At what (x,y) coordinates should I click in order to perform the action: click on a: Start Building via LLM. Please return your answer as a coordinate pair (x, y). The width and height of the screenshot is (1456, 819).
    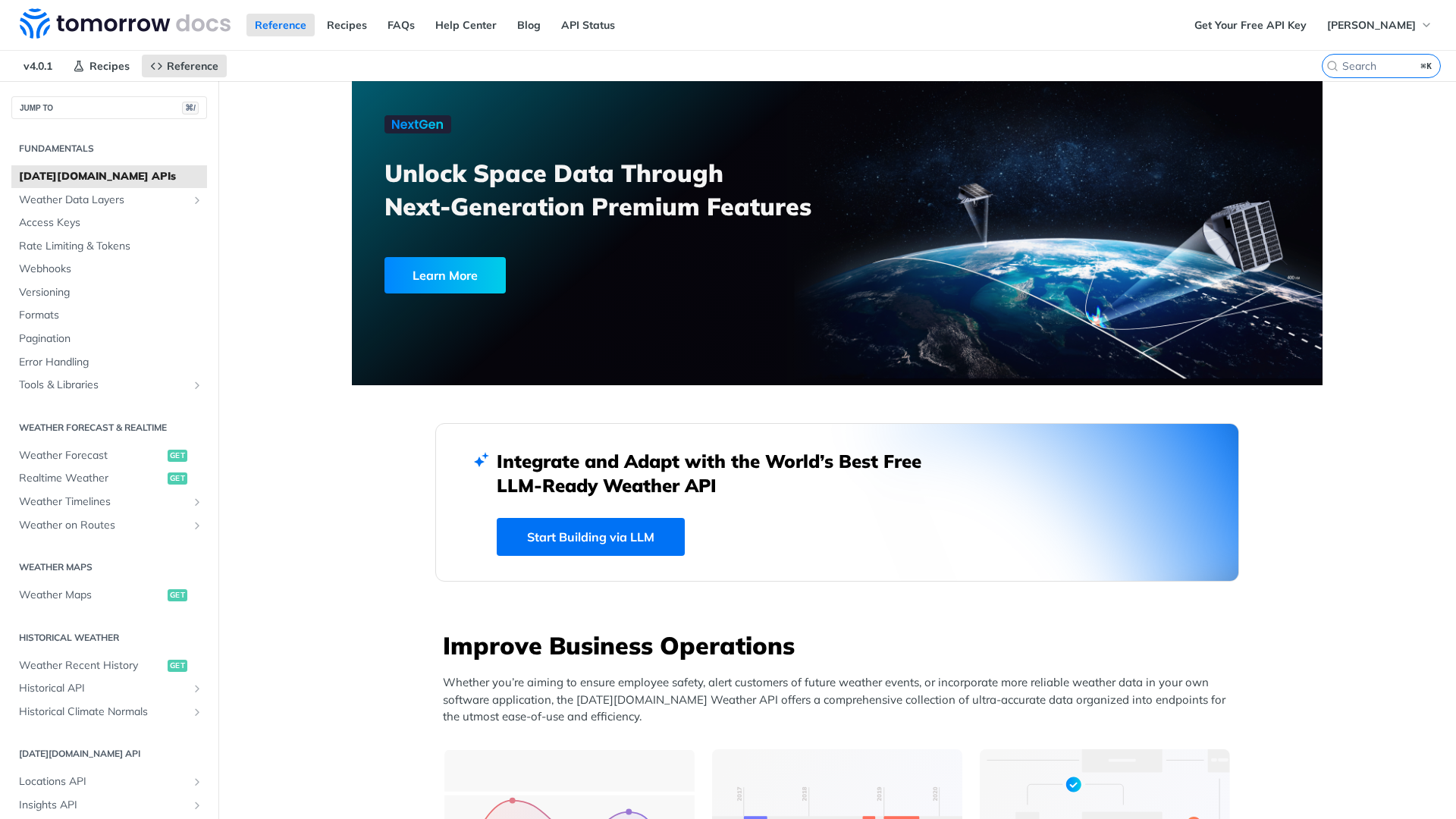
    Looking at the image, I should click on (591, 537).